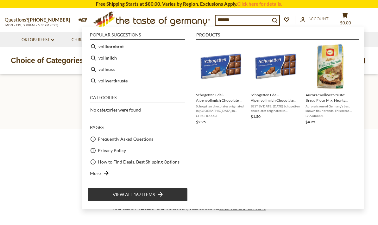  What do you see at coordinates (137, 173) in the screenshot?
I see `li: More` at bounding box center [137, 173].